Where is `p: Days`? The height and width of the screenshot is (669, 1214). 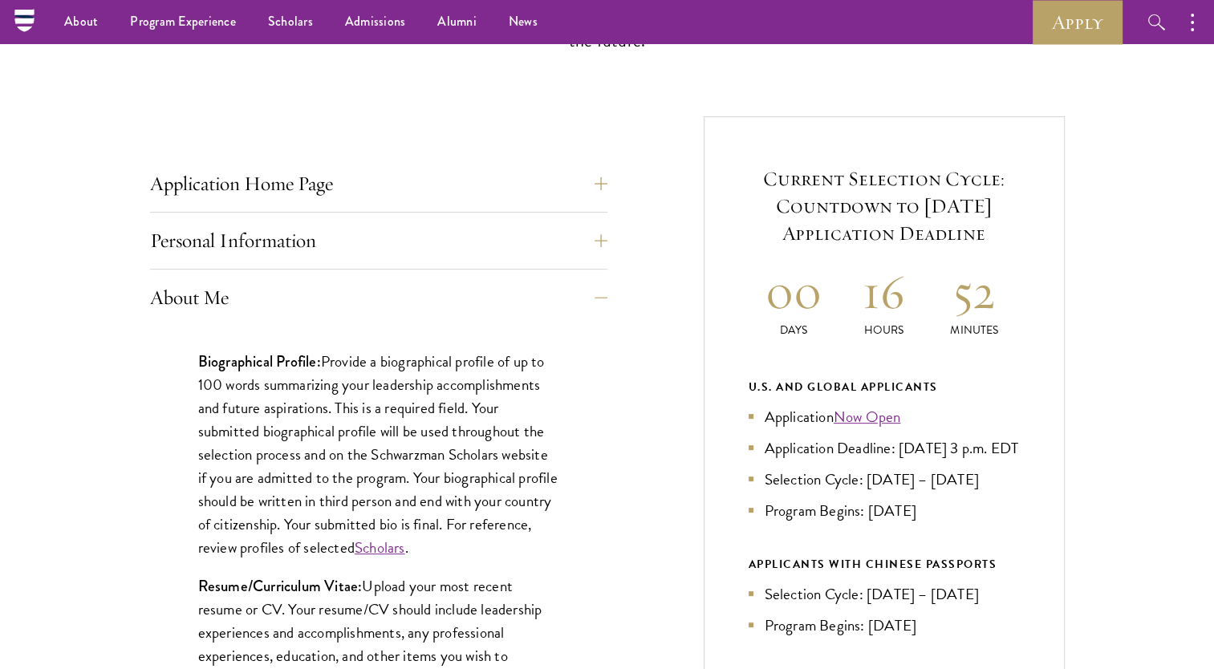
p: Days is located at coordinates (794, 330).